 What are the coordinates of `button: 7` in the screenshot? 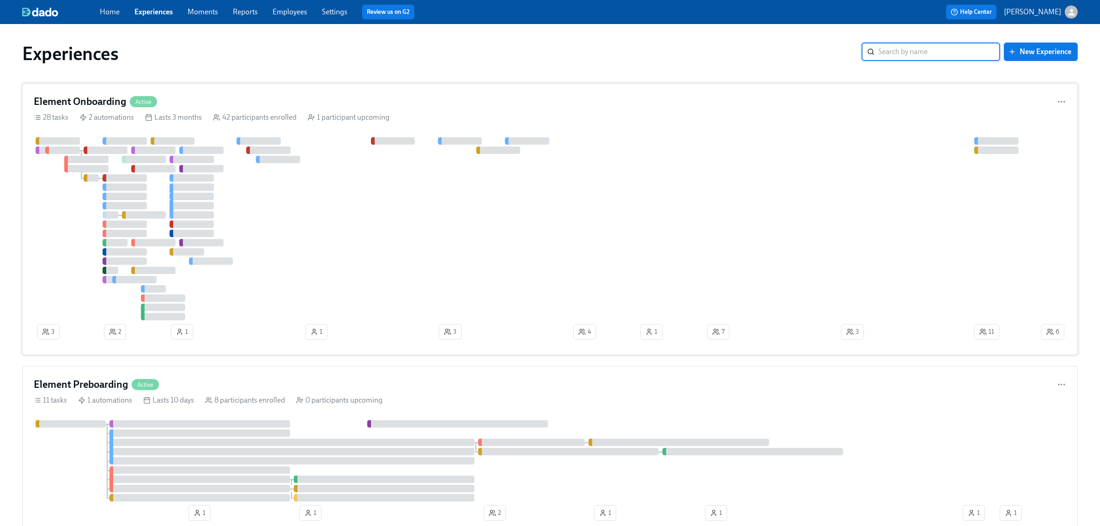 It's located at (719, 332).